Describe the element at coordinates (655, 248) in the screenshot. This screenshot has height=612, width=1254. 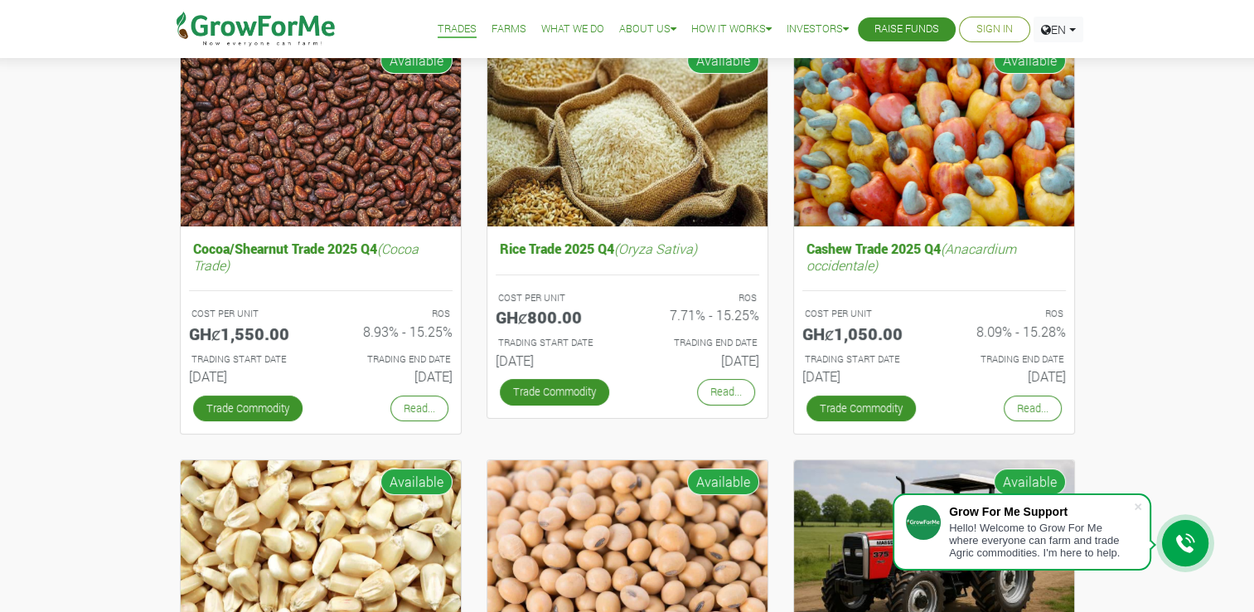
I see `i: (Oryza Sativa)` at that location.